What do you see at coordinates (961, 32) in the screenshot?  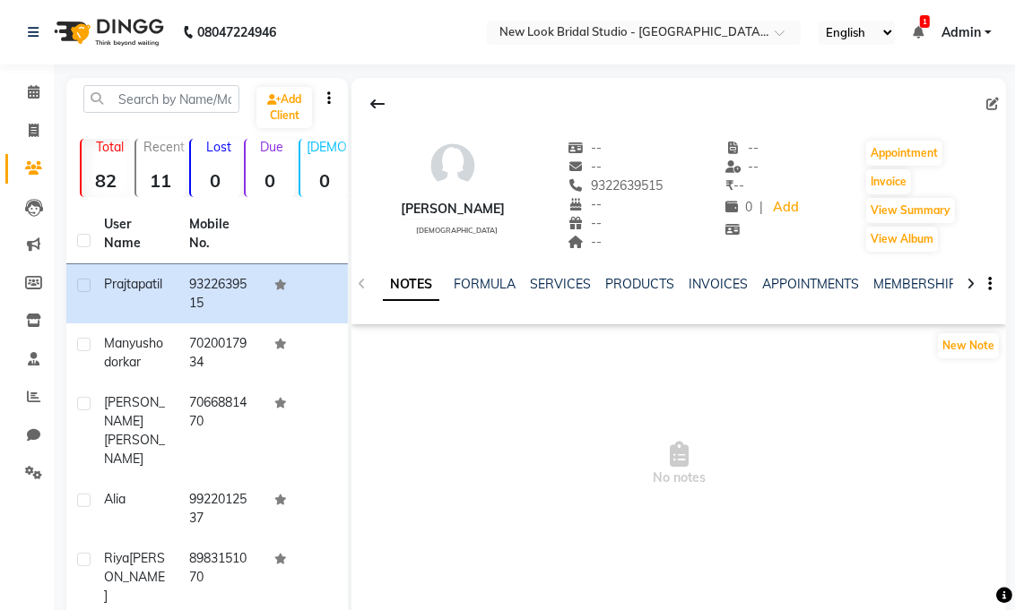 I see `span: Admin` at bounding box center [961, 32].